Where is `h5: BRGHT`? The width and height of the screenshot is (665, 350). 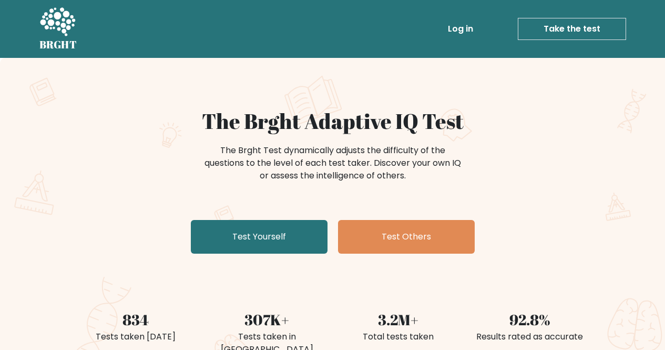 h5: BRGHT is located at coordinates (58, 45).